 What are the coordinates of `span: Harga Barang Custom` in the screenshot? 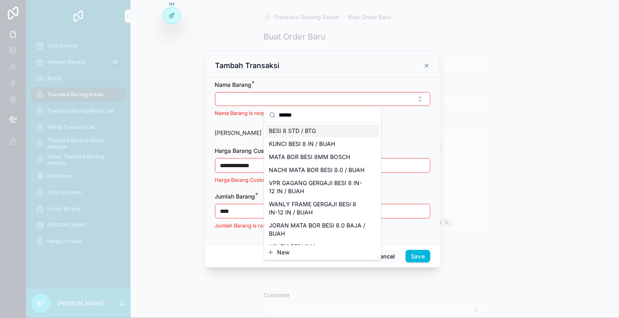 It's located at (245, 151).